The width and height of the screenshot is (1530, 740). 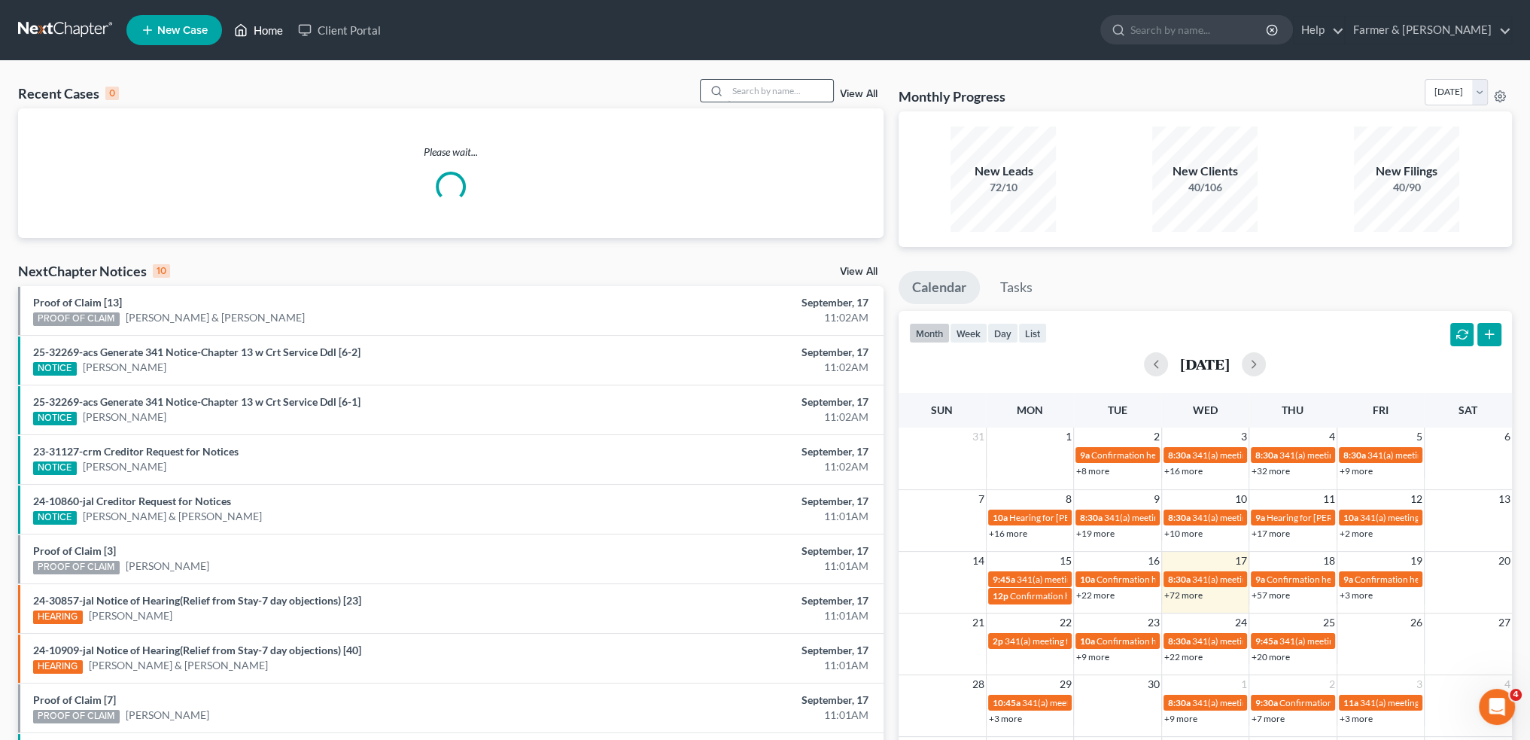 What do you see at coordinates (1417, 499) in the screenshot?
I see `span: 12` at bounding box center [1417, 499].